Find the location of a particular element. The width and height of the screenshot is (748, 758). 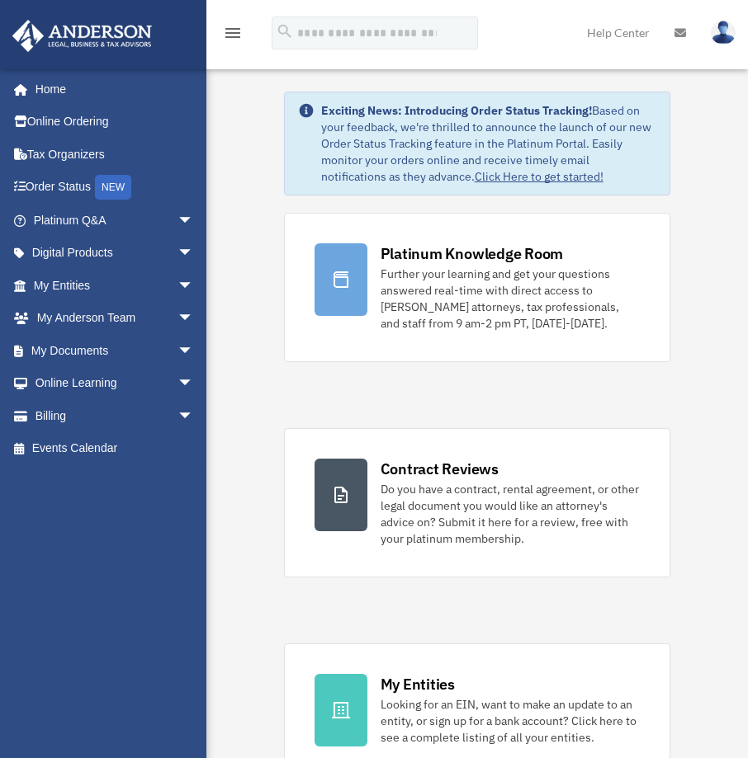

div: Platinum Knowledge Room is located at coordinates (472, 253).